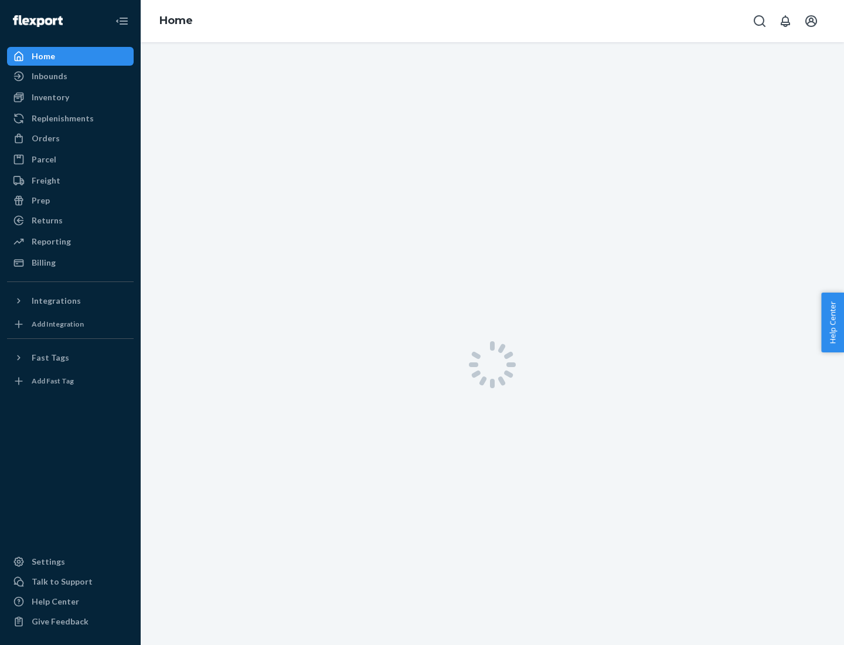 The height and width of the screenshot is (645, 844). Describe the element at coordinates (832, 322) in the screenshot. I see `button: Help Center` at that location.